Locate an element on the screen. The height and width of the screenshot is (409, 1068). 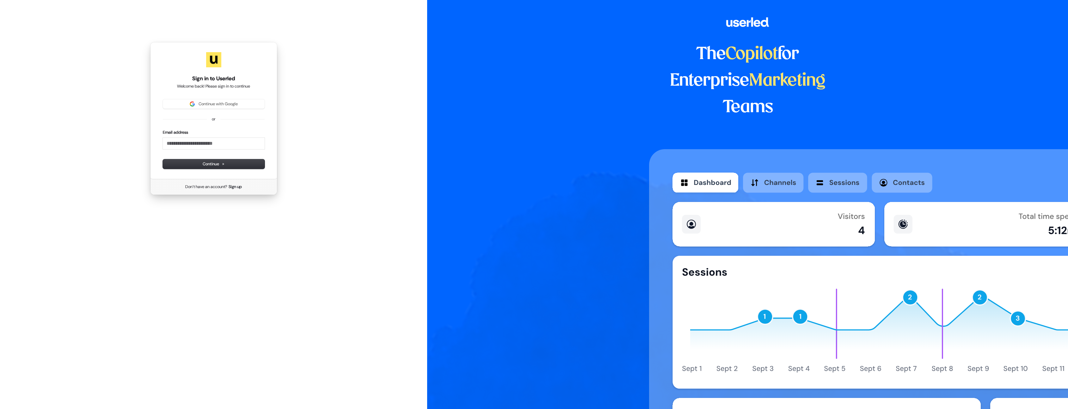
button: Sign in with GoogleContinue with Google is located at coordinates (214, 104).